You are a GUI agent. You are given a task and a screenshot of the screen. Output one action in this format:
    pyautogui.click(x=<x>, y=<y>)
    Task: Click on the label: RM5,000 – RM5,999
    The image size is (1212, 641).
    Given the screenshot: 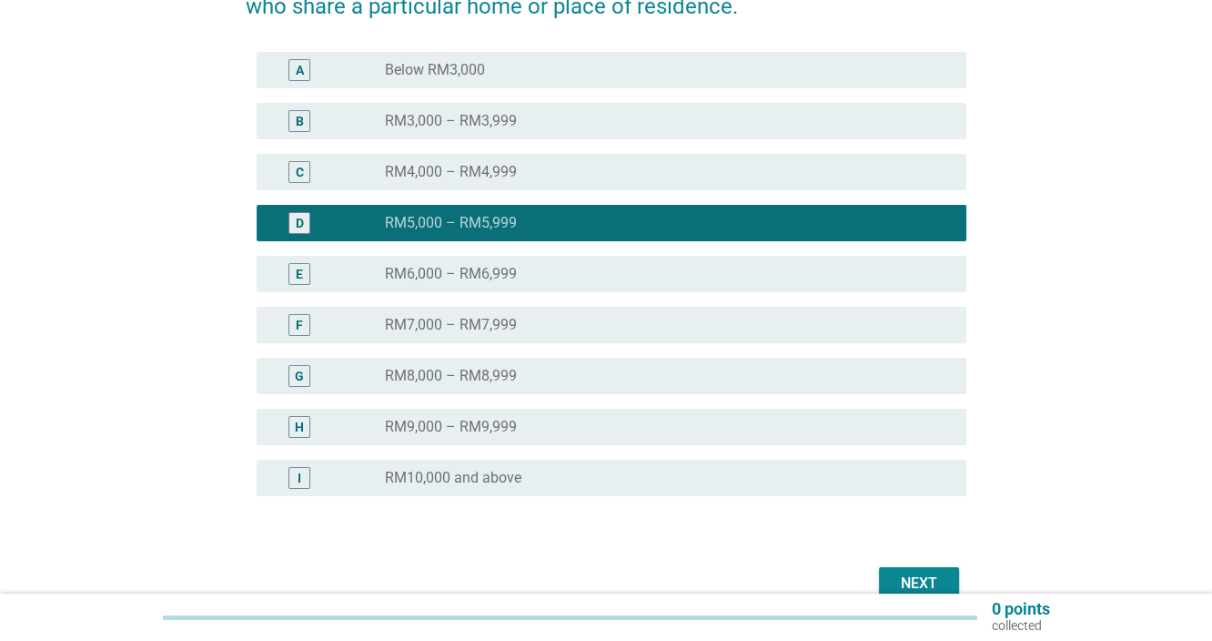 What is the action you would take?
    pyautogui.click(x=450, y=223)
    